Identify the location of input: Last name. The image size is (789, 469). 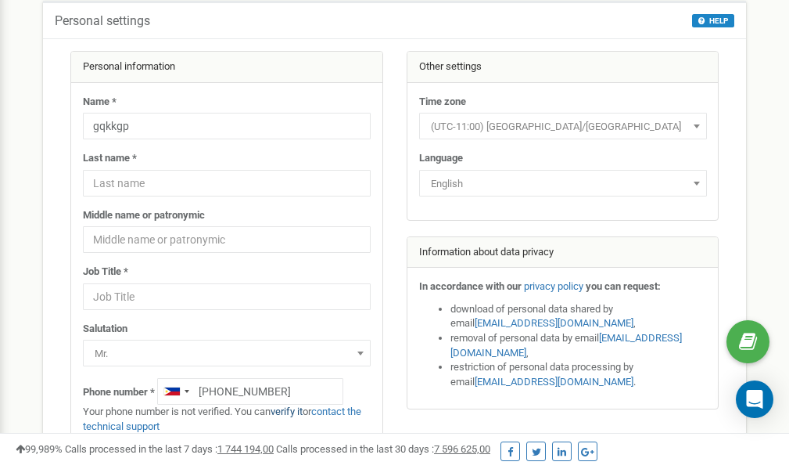
(227, 183).